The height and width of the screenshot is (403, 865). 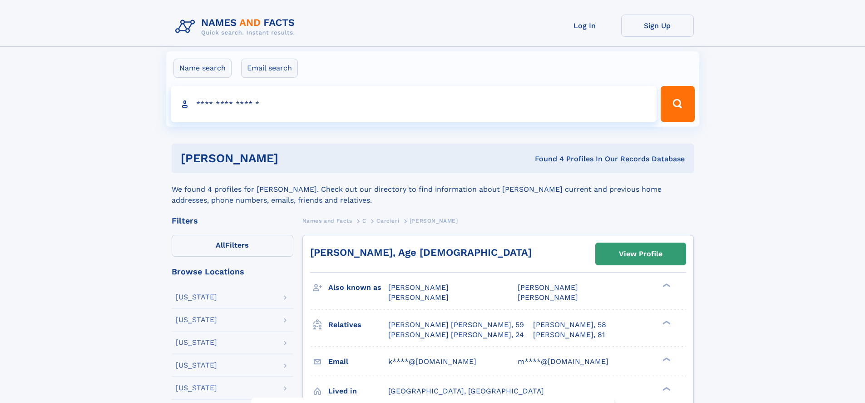 What do you see at coordinates (388, 220) in the screenshot?
I see `a: Carcieri` at bounding box center [388, 220].